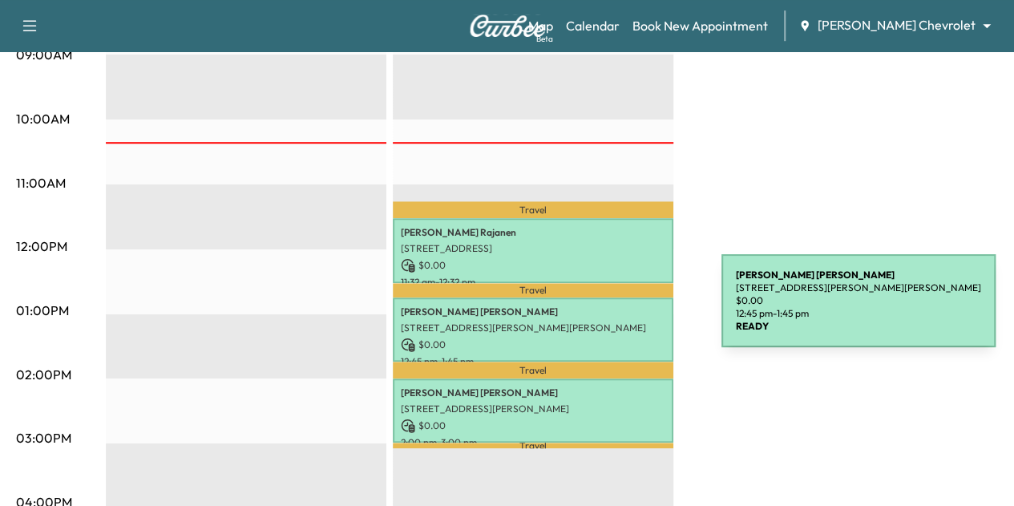 This screenshot has height=506, width=1014. What do you see at coordinates (42, 310) in the screenshot?
I see `p: 01:00PM` at bounding box center [42, 310].